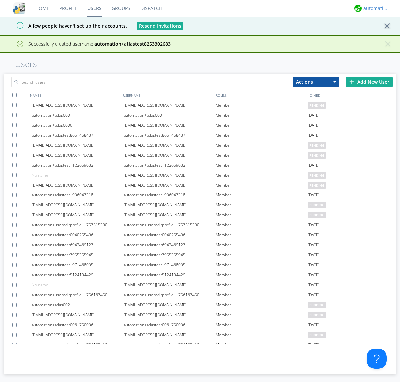  What do you see at coordinates (351, 82) in the screenshot?
I see `img: plus.svg` at bounding box center [351, 82].